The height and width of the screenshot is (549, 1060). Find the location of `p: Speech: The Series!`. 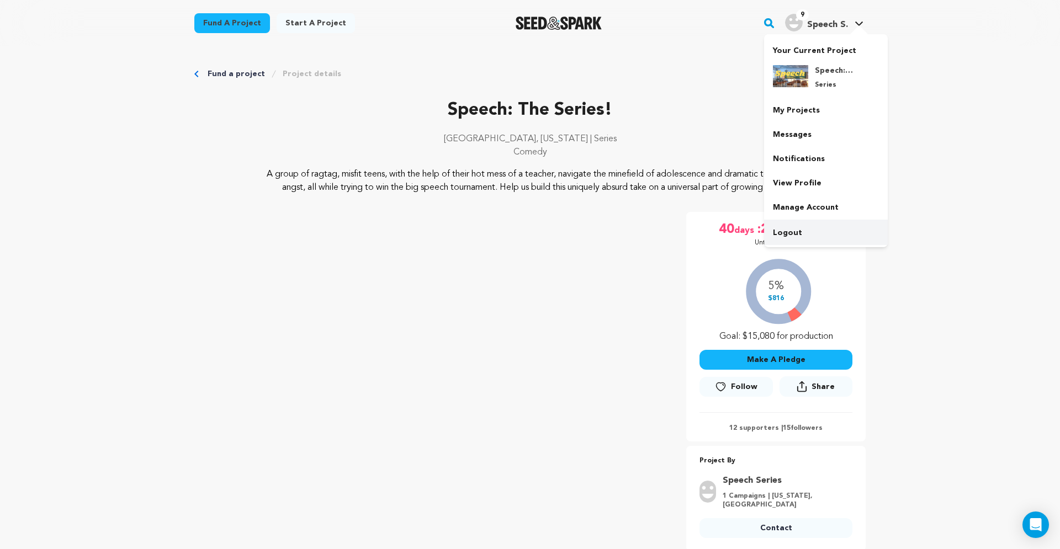

p: Speech: The Series! is located at coordinates (530, 110).